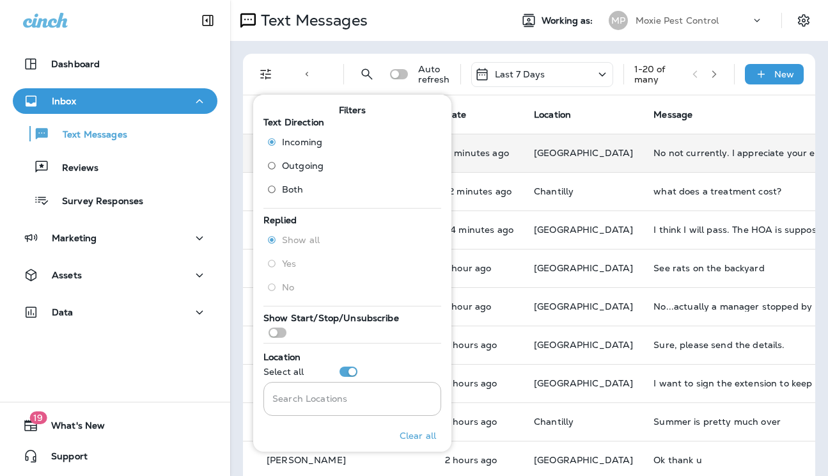 Image resolution: width=828 pixels, height=476 pixels. Describe the element at coordinates (115, 101) in the screenshot. I see `button: Inbox` at that location.